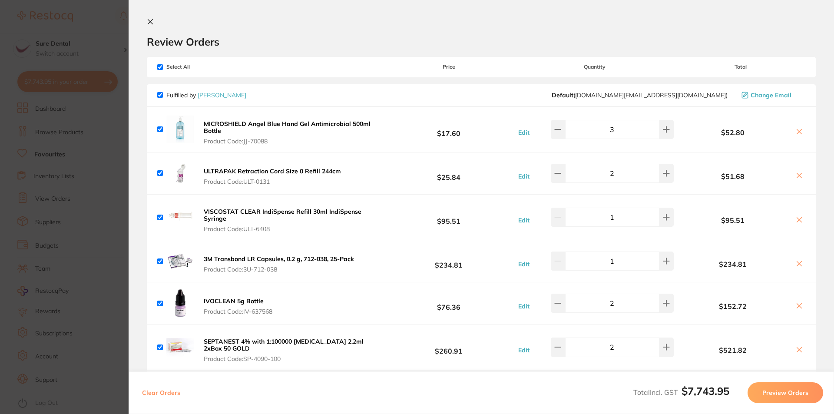 The width and height of the screenshot is (834, 414). What do you see at coordinates (238, 312) in the screenshot?
I see `span: Product Code: IV-637568` at bounding box center [238, 312].